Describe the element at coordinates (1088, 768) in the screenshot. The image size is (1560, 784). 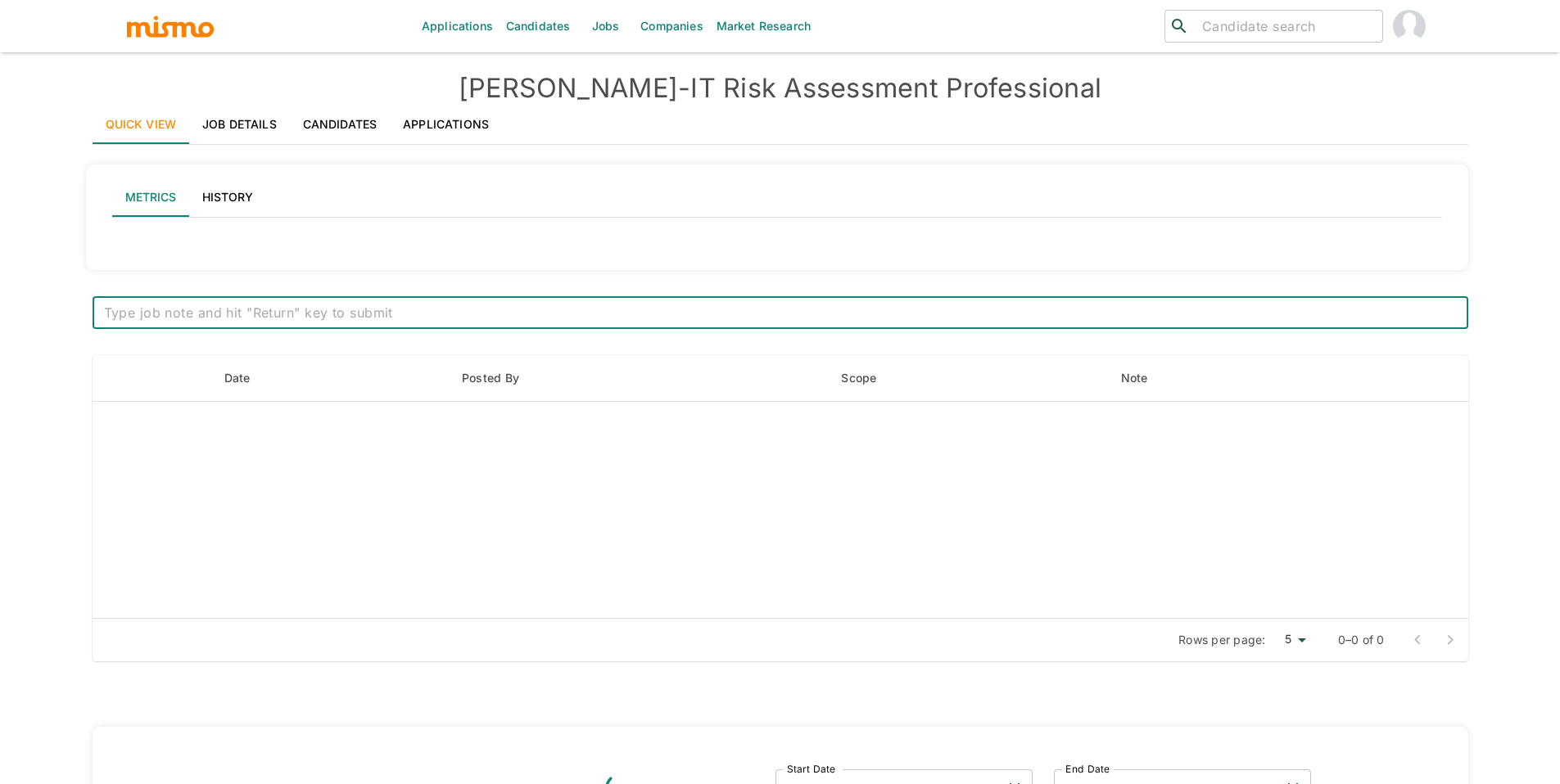
I see `label: End Date` at that location.